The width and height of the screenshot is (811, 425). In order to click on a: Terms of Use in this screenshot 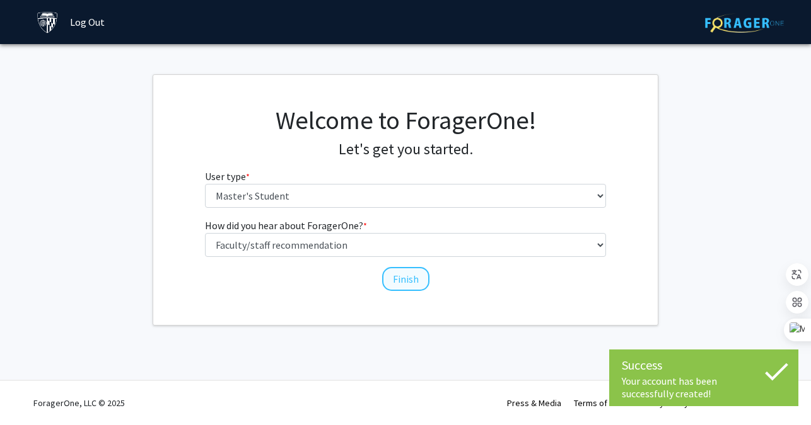, I will do `click(598, 403)`.